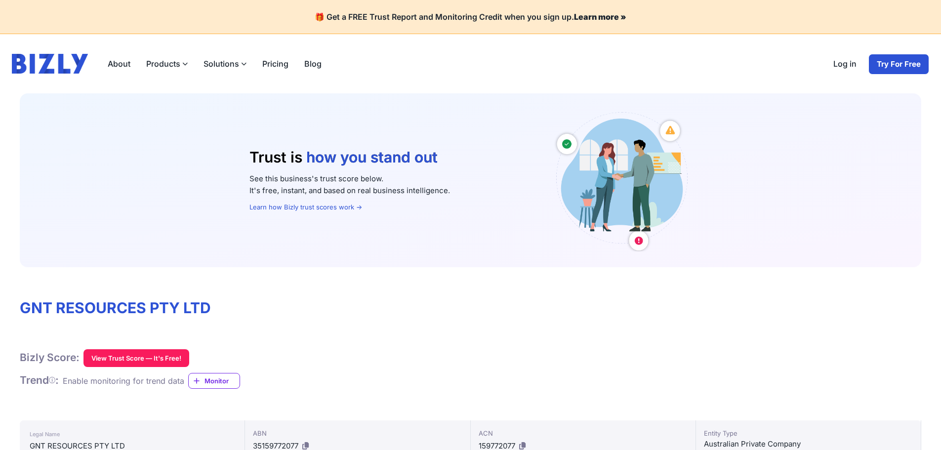 This screenshot has width=941, height=450. I want to click on a: Try For Free, so click(898, 64).